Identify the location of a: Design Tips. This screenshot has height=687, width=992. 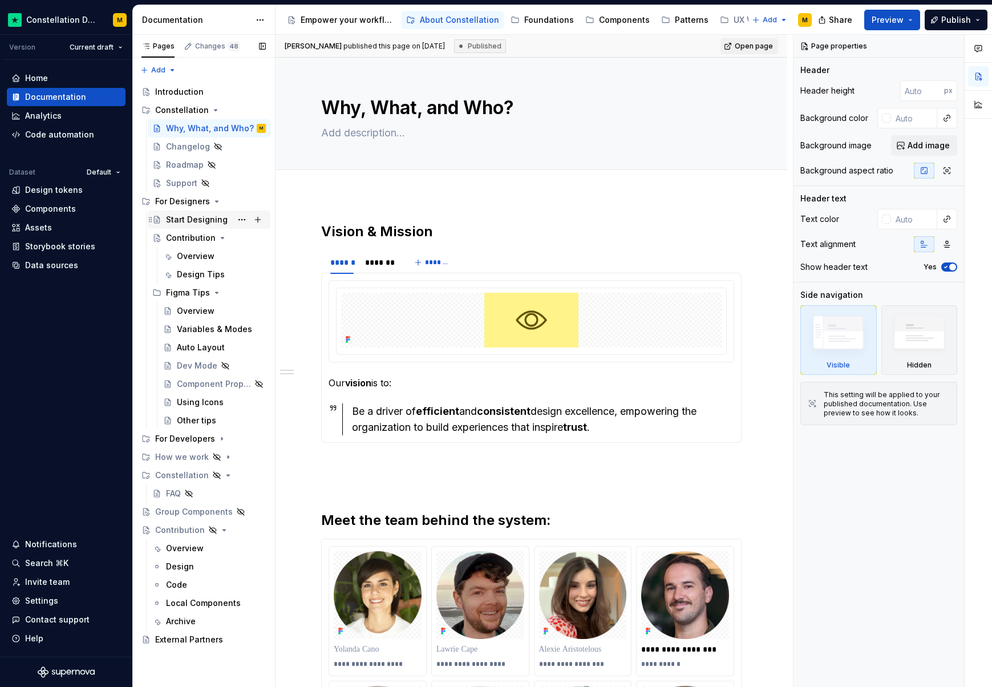
(214, 274).